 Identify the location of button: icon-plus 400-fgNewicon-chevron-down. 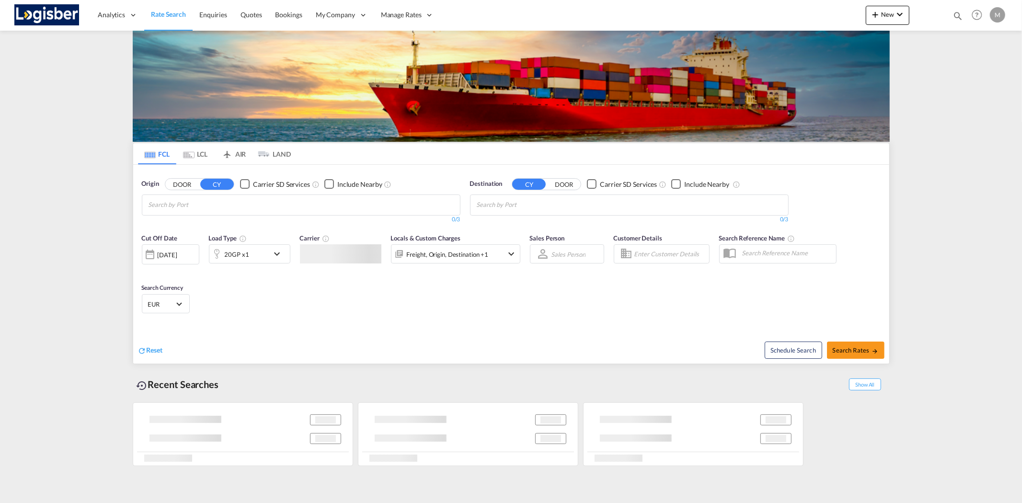
(888, 15).